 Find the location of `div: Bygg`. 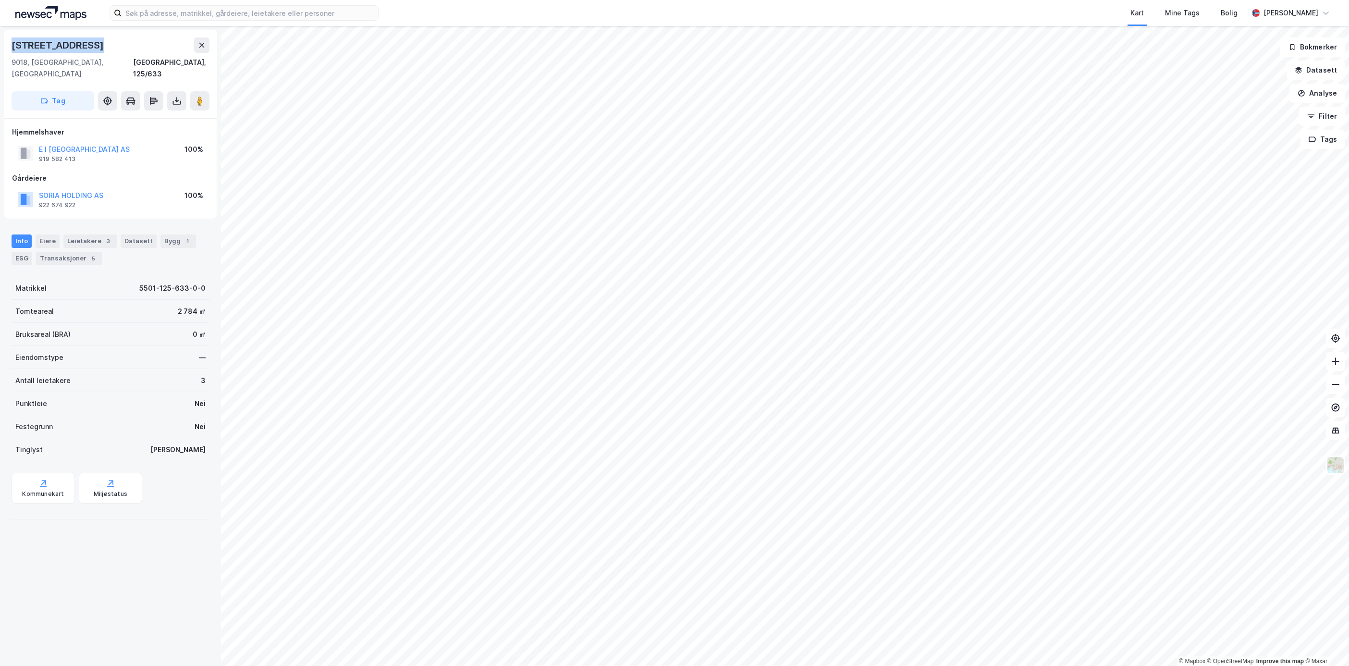

div: Bygg is located at coordinates (178, 241).